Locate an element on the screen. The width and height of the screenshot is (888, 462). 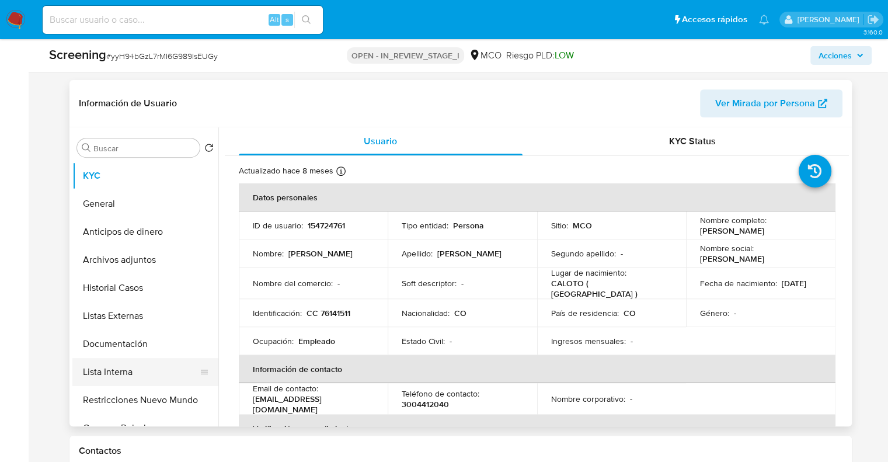
p: Identificación : is located at coordinates (277, 313).